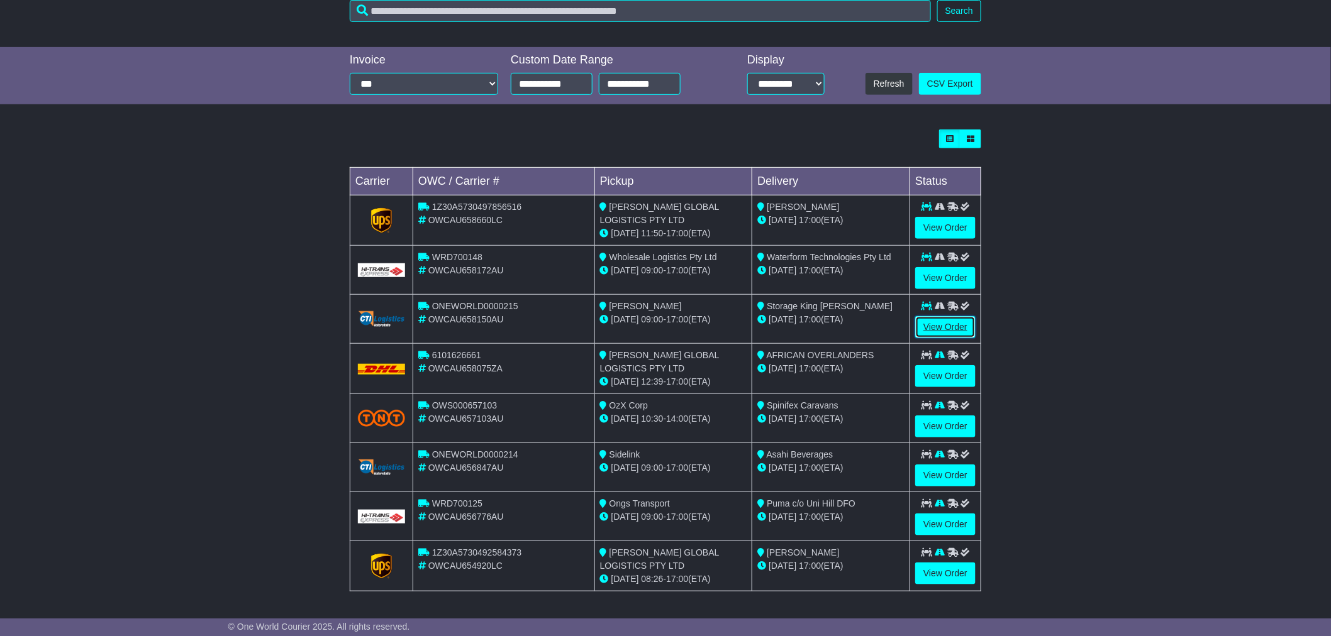  Describe the element at coordinates (640, 504) in the screenshot. I see `span: Ongs Transport` at that location.